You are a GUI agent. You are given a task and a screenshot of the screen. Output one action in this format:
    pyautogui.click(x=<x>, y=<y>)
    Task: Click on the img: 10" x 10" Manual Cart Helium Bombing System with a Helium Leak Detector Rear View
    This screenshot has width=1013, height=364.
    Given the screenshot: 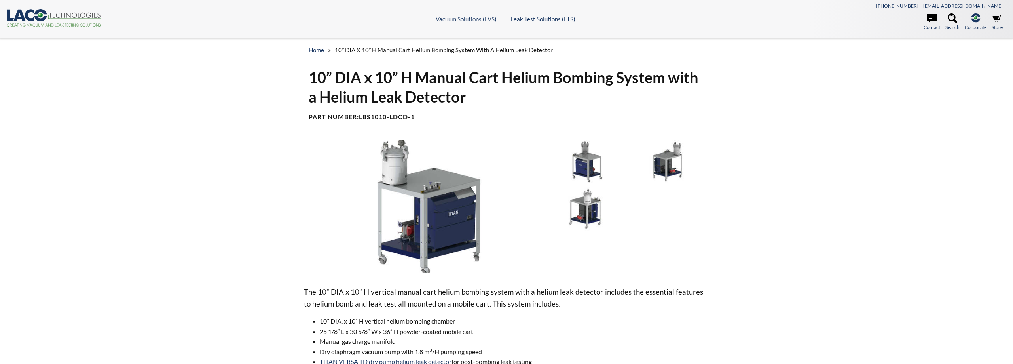 What is the action you would take?
    pyautogui.click(x=666, y=161)
    